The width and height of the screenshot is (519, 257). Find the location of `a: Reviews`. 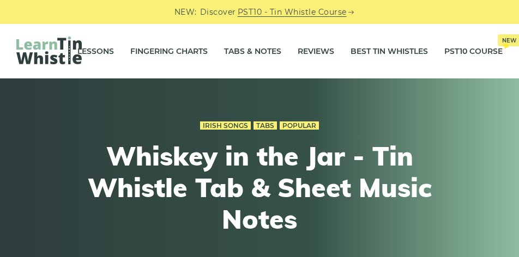

a: Reviews is located at coordinates (316, 51).